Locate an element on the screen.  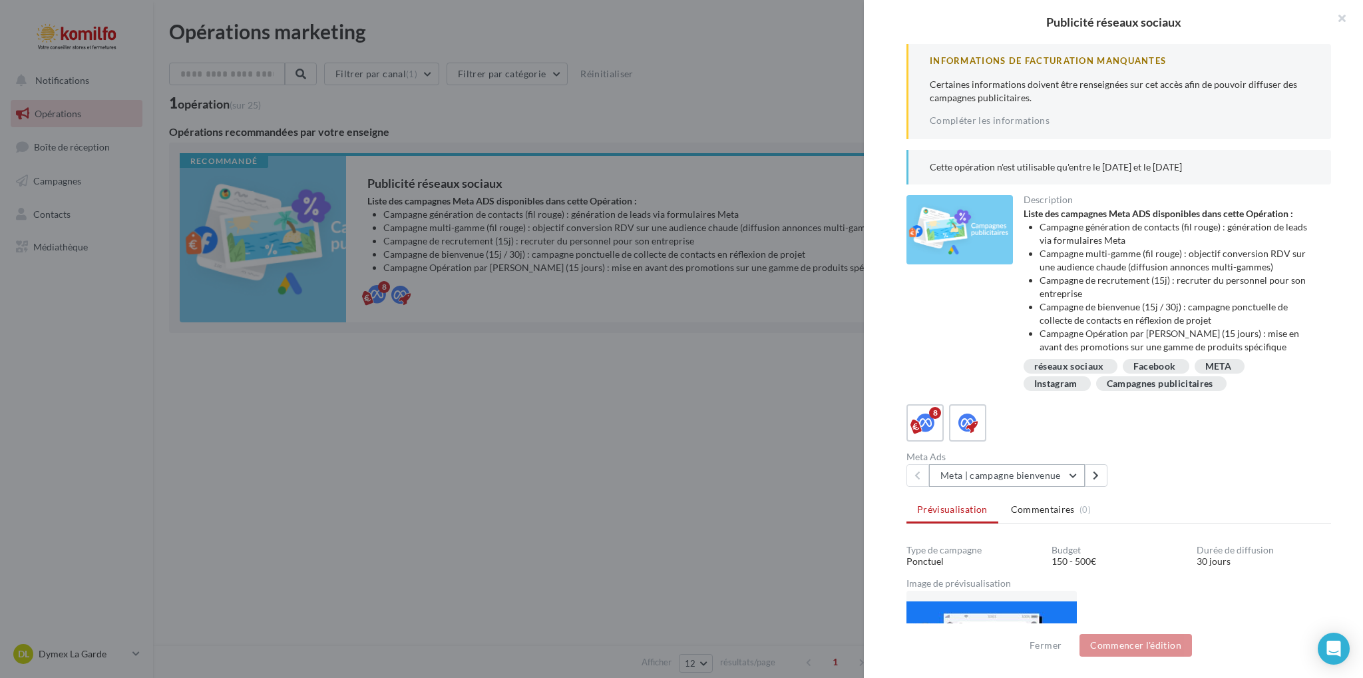
div: 30 jours is located at coordinates (1264, 561).